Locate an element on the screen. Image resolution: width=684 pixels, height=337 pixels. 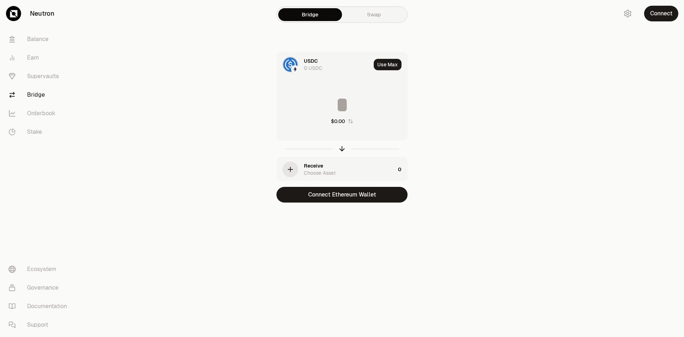
div: USDC is located at coordinates (311, 61).